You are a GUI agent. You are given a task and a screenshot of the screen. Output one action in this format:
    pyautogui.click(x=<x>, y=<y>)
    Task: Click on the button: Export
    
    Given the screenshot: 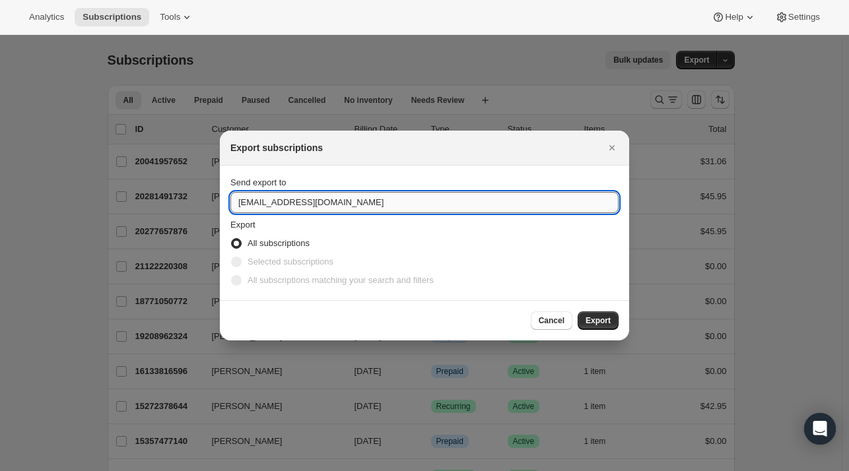 What is the action you would take?
    pyautogui.click(x=598, y=321)
    